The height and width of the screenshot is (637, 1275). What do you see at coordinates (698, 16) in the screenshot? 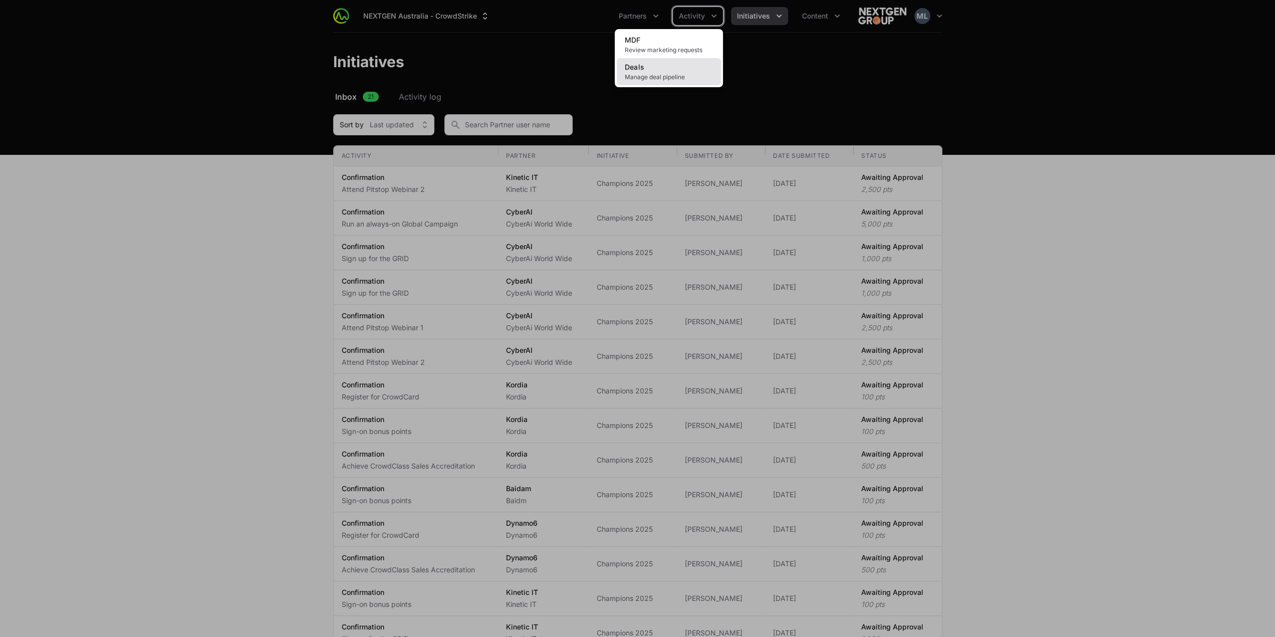
I see `div: Activity menu` at bounding box center [698, 16].